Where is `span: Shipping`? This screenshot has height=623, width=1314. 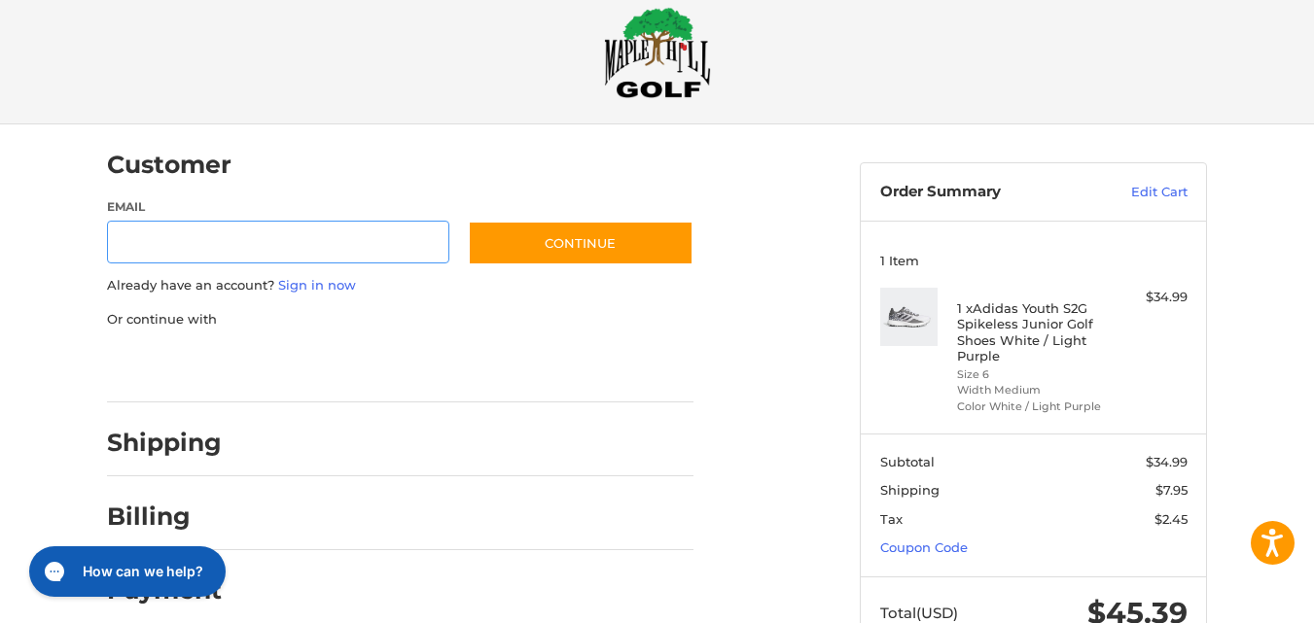 span: Shipping is located at coordinates (909, 490).